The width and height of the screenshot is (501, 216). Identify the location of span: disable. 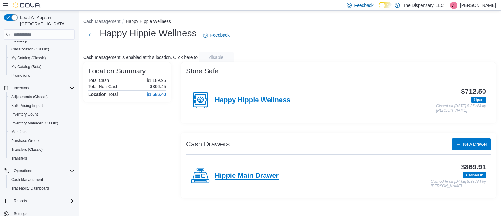
(217, 57).